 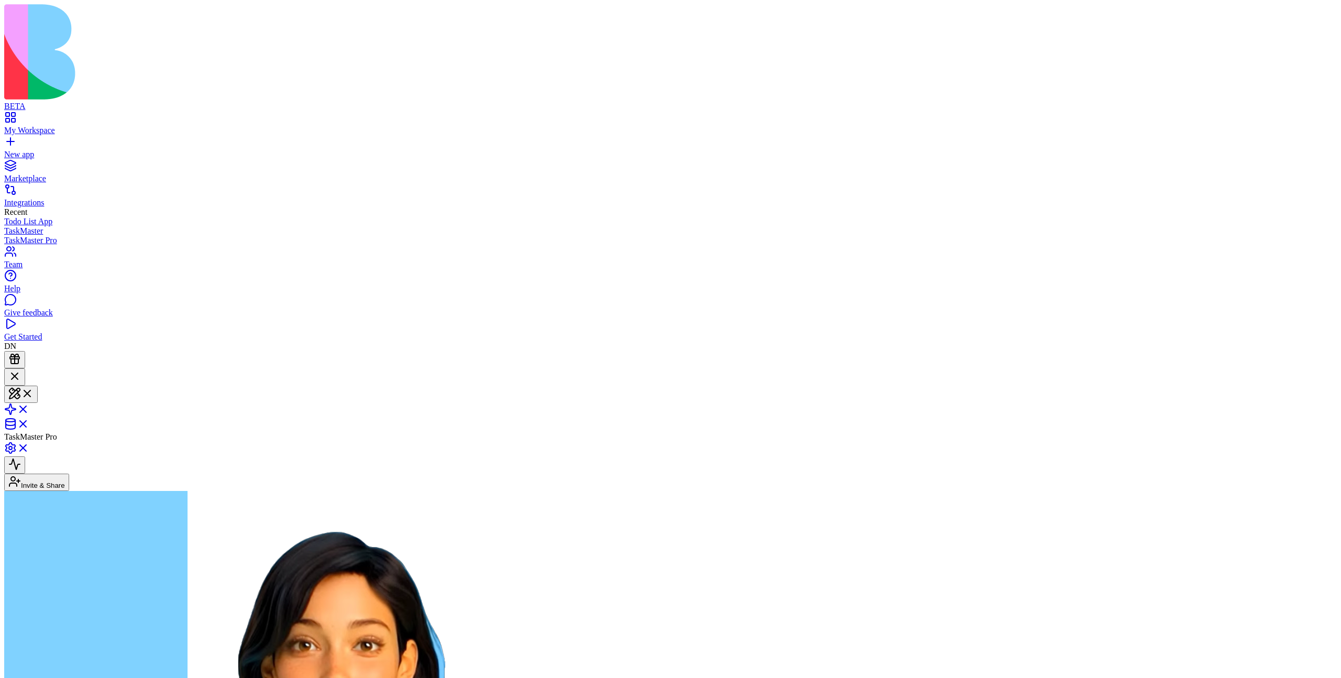 What do you see at coordinates (670, 198) in the screenshot?
I see `a: Integrations` at bounding box center [670, 198].